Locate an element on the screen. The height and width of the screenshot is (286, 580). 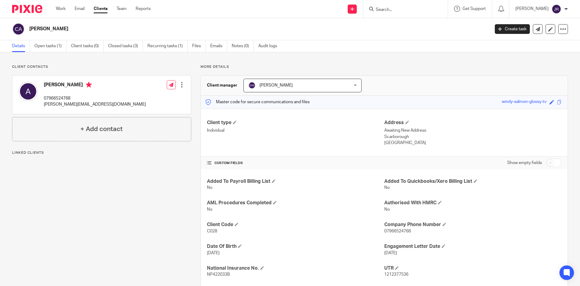
h3: Client manager is located at coordinates (222, 85).